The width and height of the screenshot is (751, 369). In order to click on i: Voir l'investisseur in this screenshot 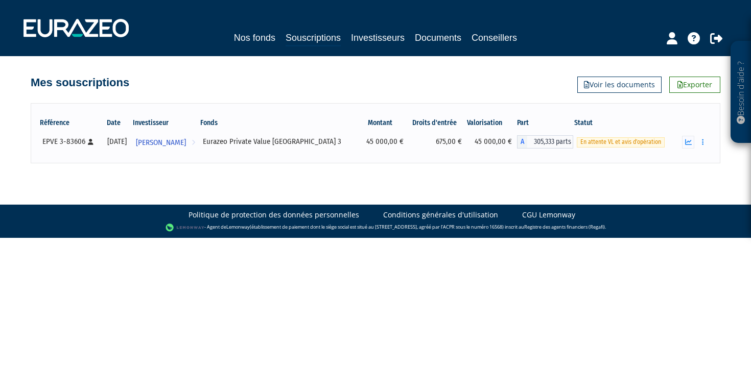, I will do `click(193, 142)`.